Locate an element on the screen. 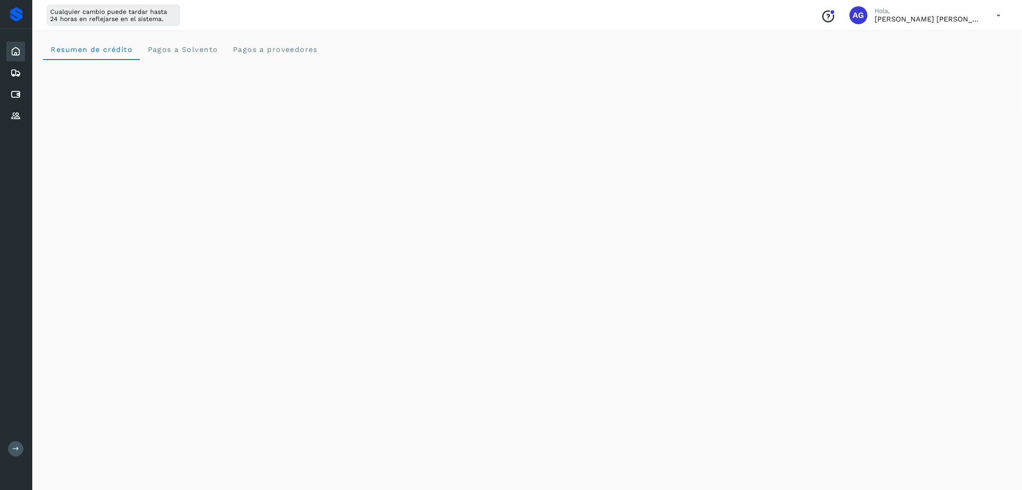  span: Resumen de crédito is located at coordinates (91, 49).